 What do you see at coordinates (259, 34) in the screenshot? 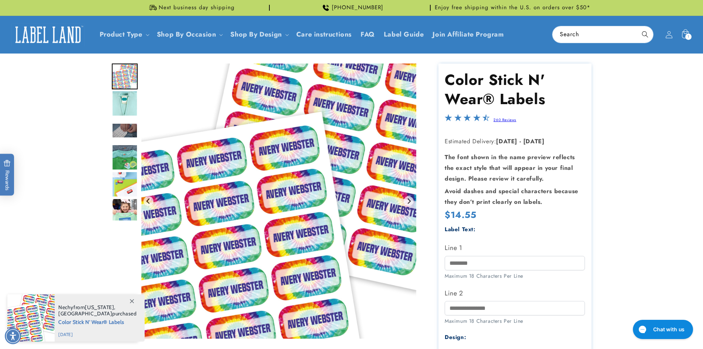
I see `summary: Shop By Design` at bounding box center [259, 34].